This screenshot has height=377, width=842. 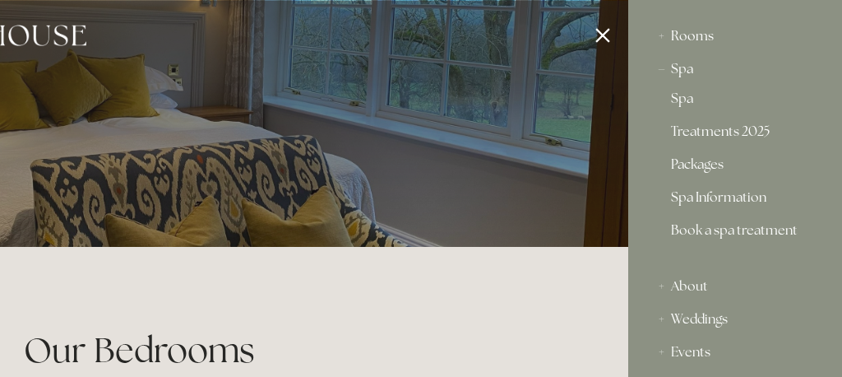 What do you see at coordinates (735, 36) in the screenshot?
I see `div: Rooms` at bounding box center [735, 36].